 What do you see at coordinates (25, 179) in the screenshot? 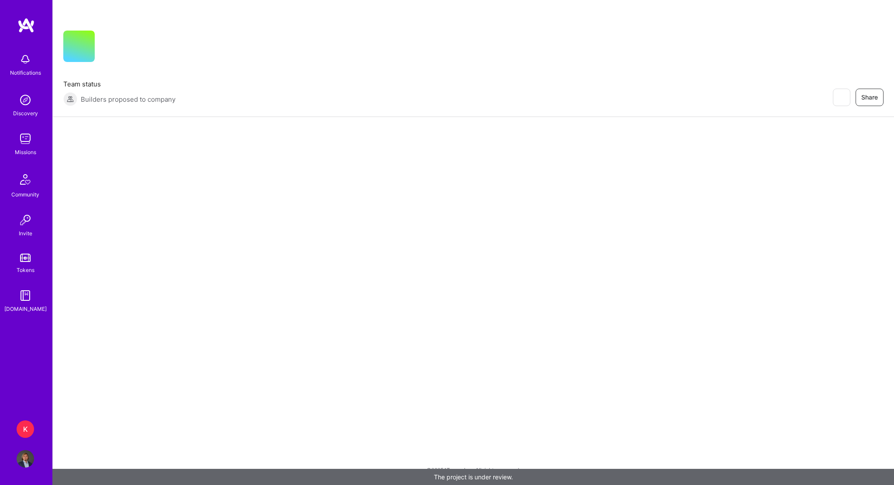
I see `img: Community` at bounding box center [25, 179].